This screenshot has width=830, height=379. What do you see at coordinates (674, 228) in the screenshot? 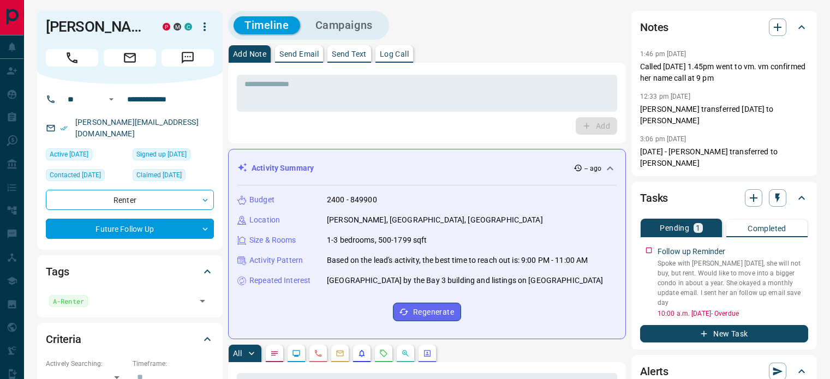
I see `p: Pending` at bounding box center [674, 228].